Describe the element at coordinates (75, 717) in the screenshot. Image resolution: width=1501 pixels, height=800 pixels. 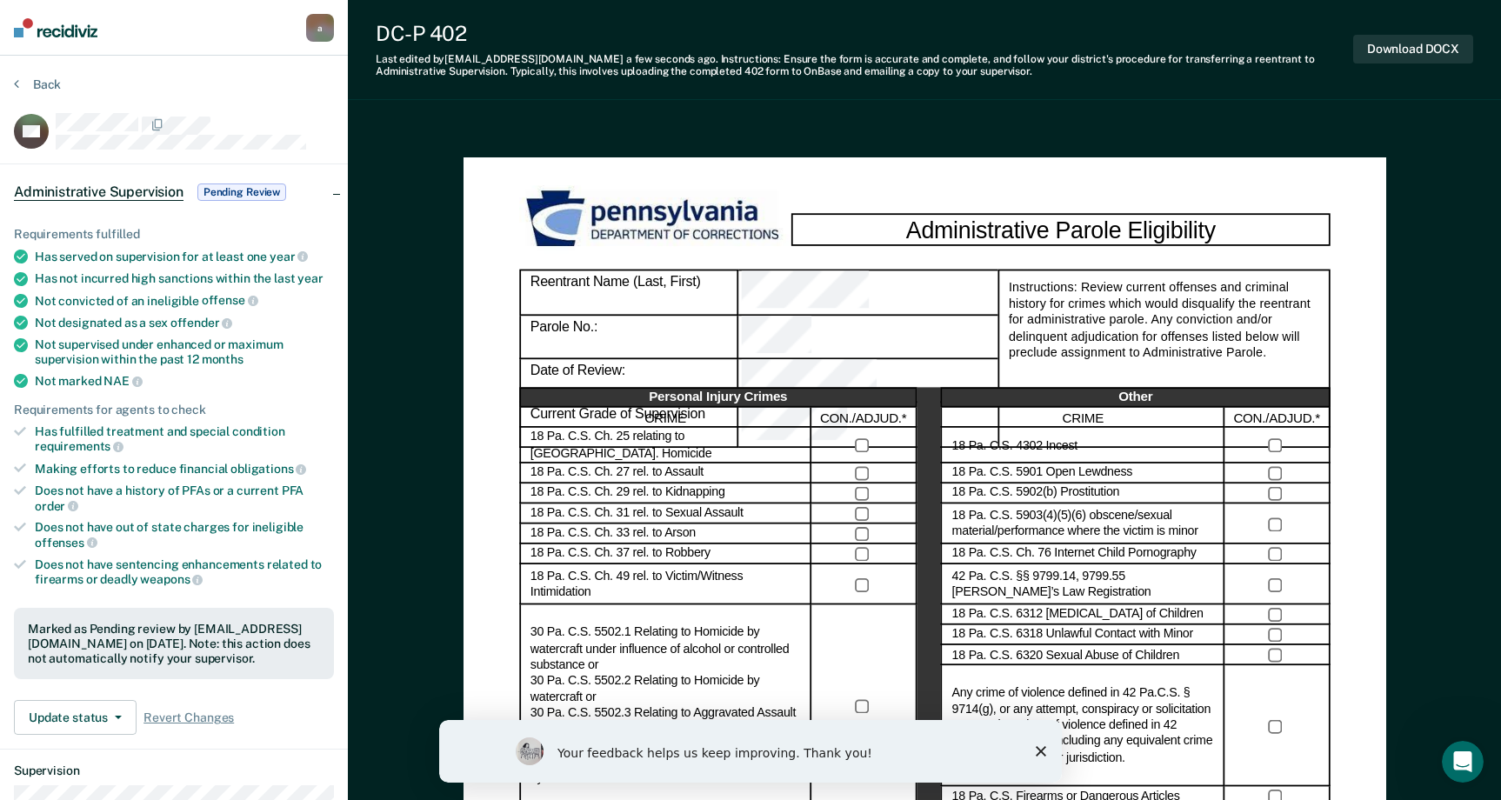
I see `button: Update status` at that location.